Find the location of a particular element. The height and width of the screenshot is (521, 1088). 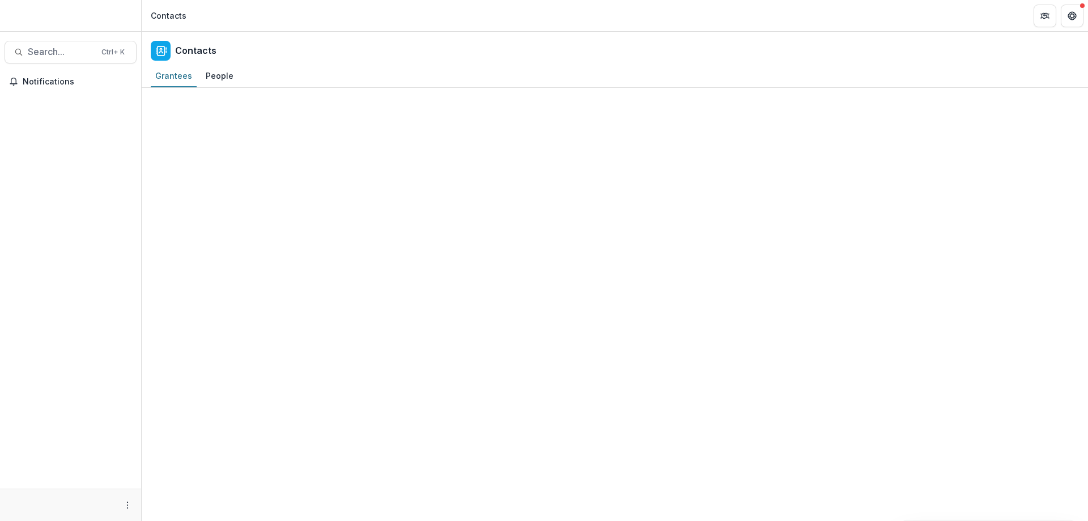

div: Ctrl + K is located at coordinates (113, 52).